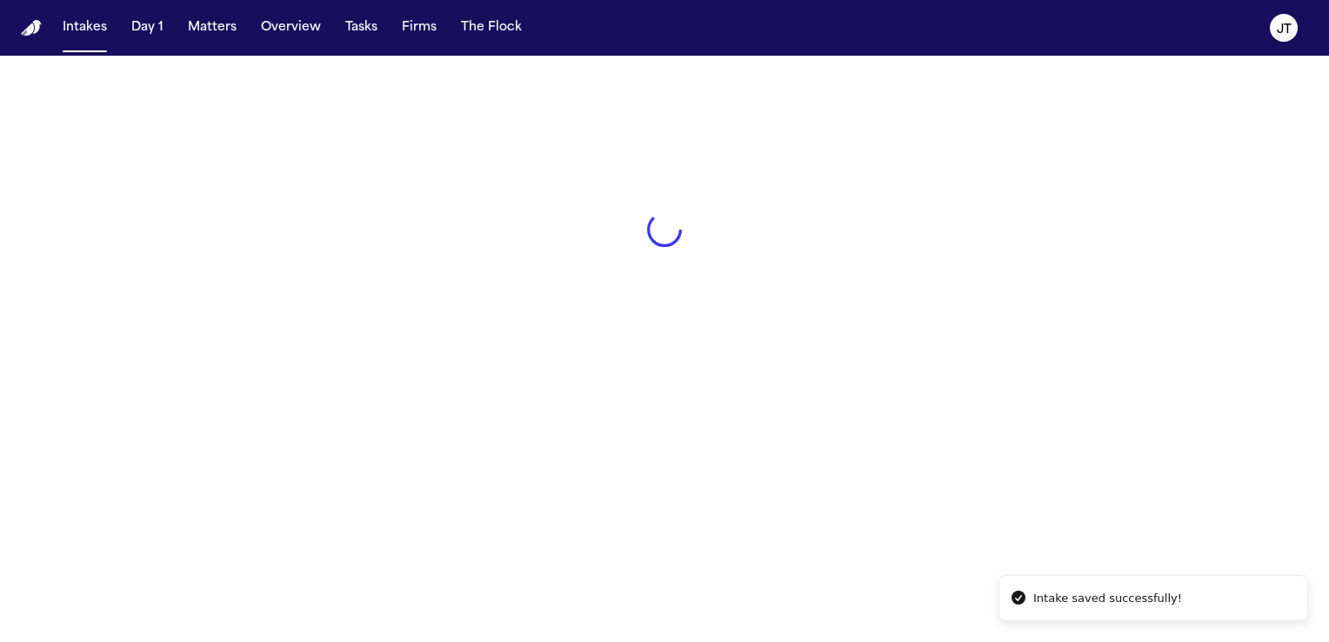  What do you see at coordinates (291, 28) in the screenshot?
I see `a: Overview` at bounding box center [291, 28].